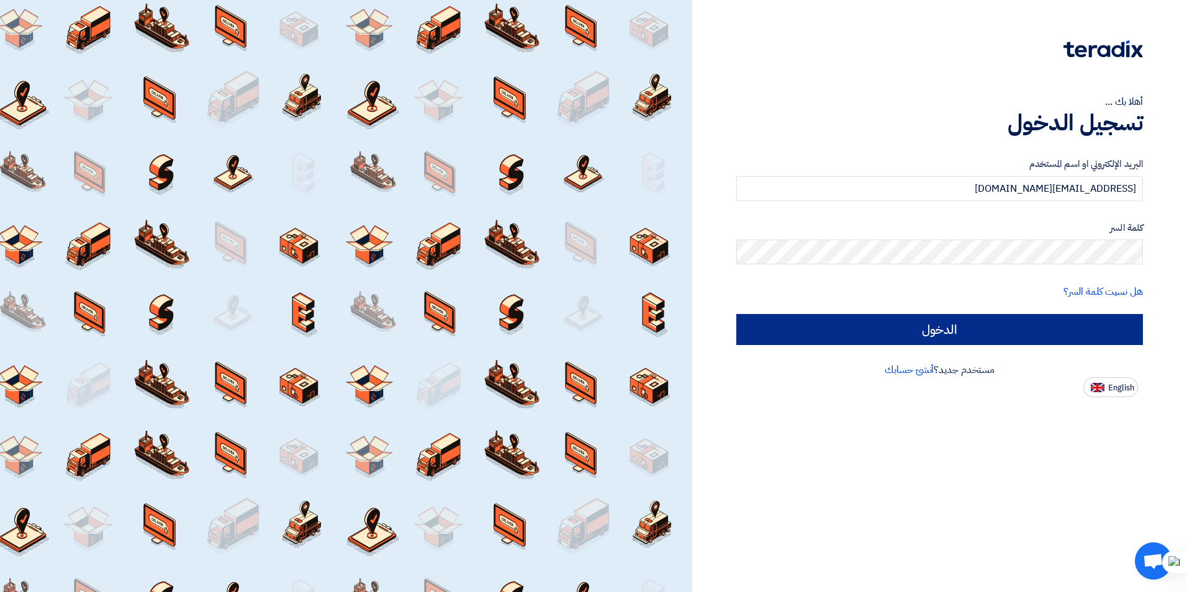  Describe the element at coordinates (1103, 49) in the screenshot. I see `img: Teradix logo` at that location.